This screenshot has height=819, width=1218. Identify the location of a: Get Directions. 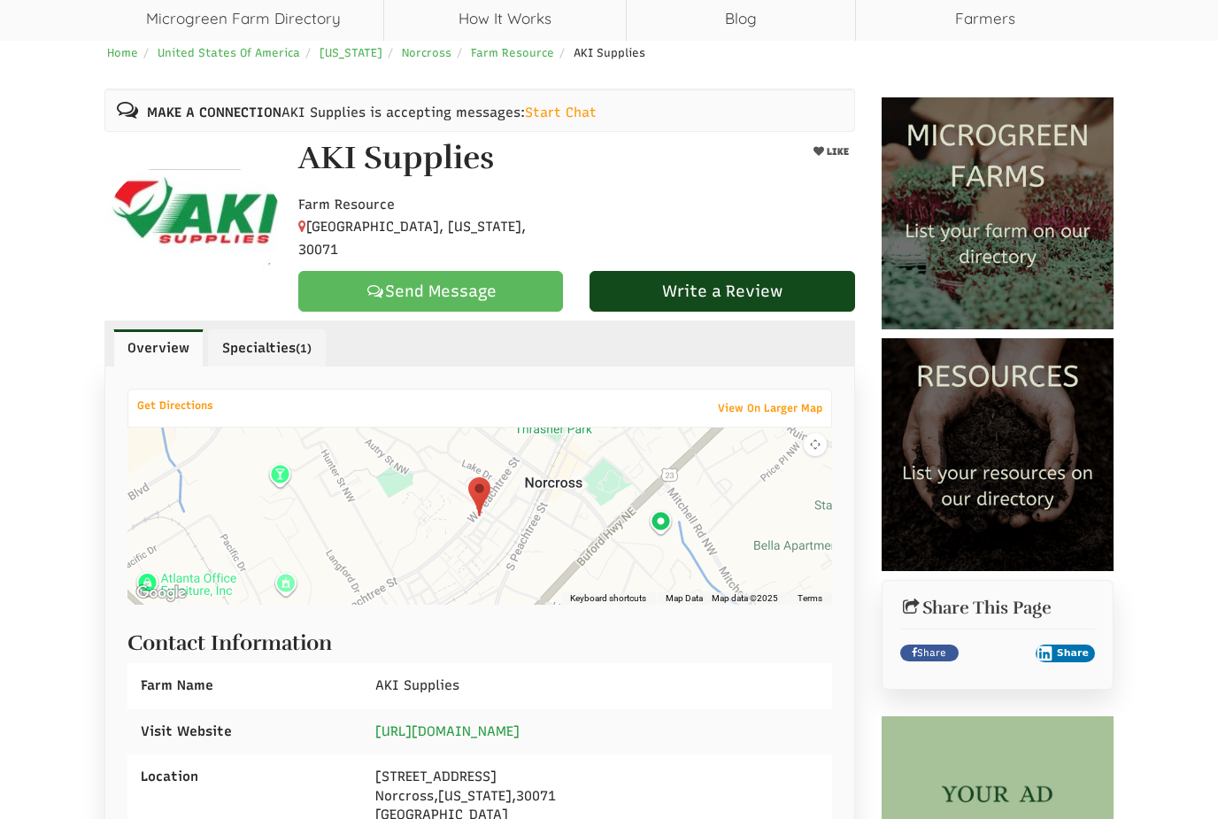
(175, 406).